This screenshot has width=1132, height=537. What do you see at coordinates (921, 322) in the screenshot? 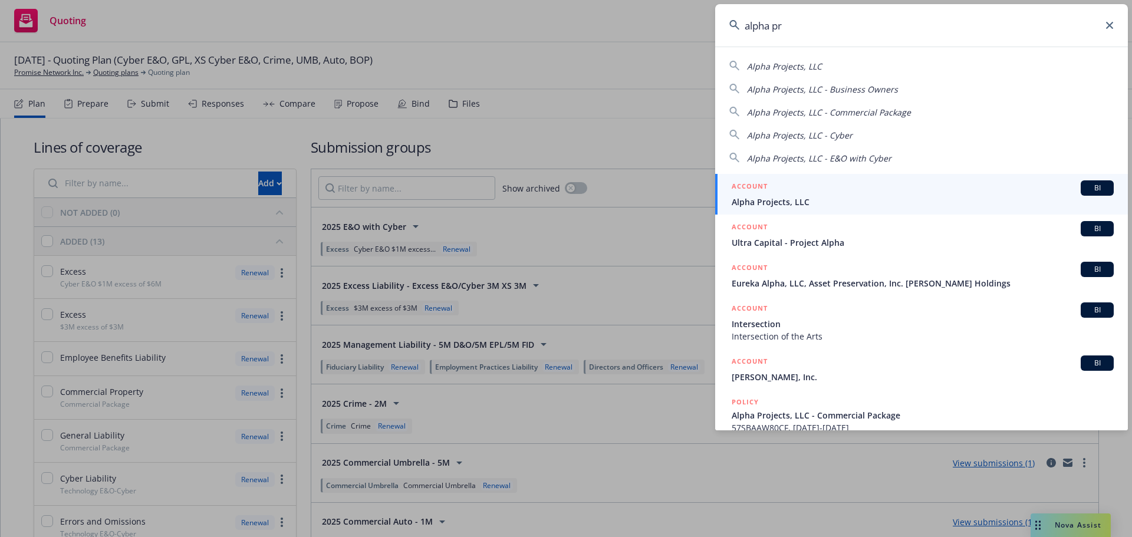
I see `a: ACCOUNTBIIntersectionIntersection of the Arts` at bounding box center [921, 322].